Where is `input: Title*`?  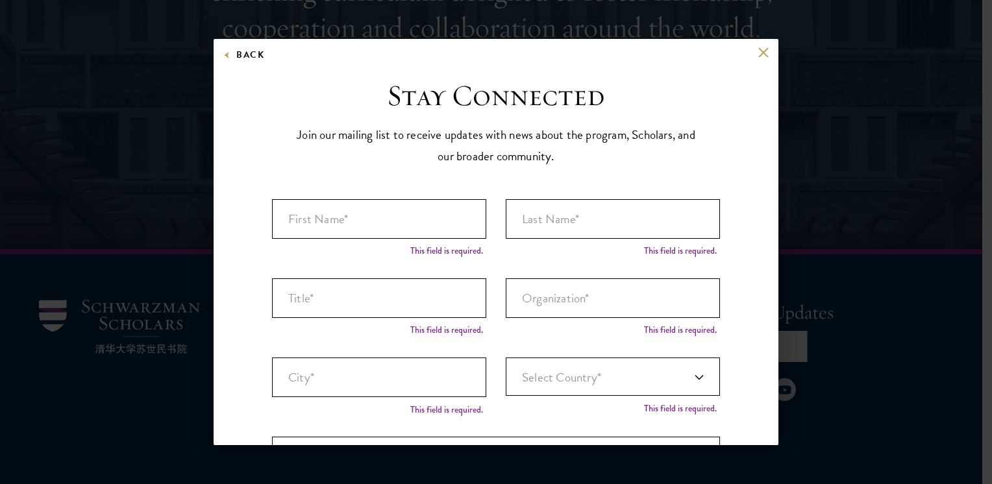
input: Title* is located at coordinates (379, 298).